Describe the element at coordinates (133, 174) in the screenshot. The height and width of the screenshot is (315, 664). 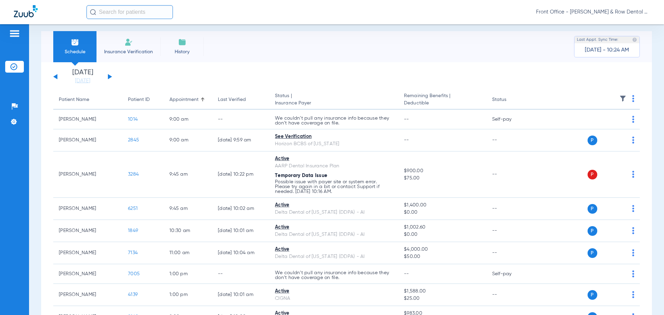
I see `span: 3284` at that location.